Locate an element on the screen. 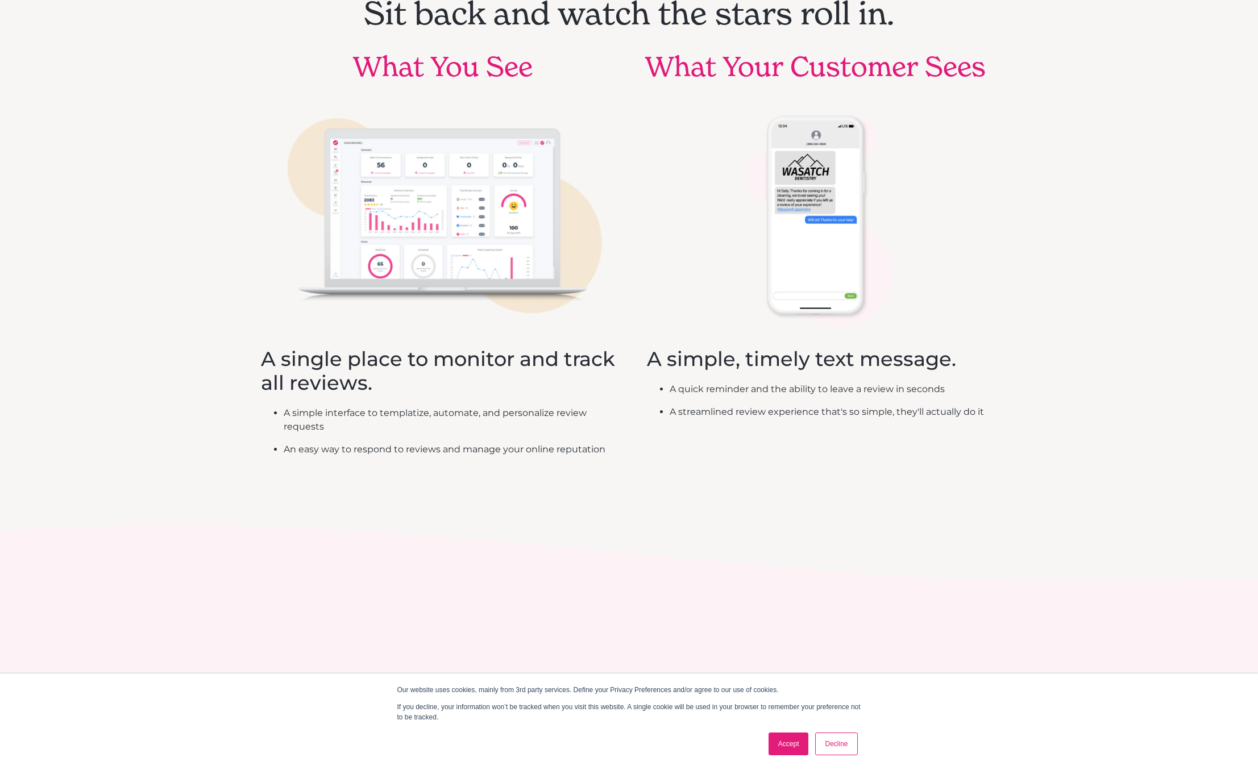  h2: What You See is located at coordinates (443, 67).